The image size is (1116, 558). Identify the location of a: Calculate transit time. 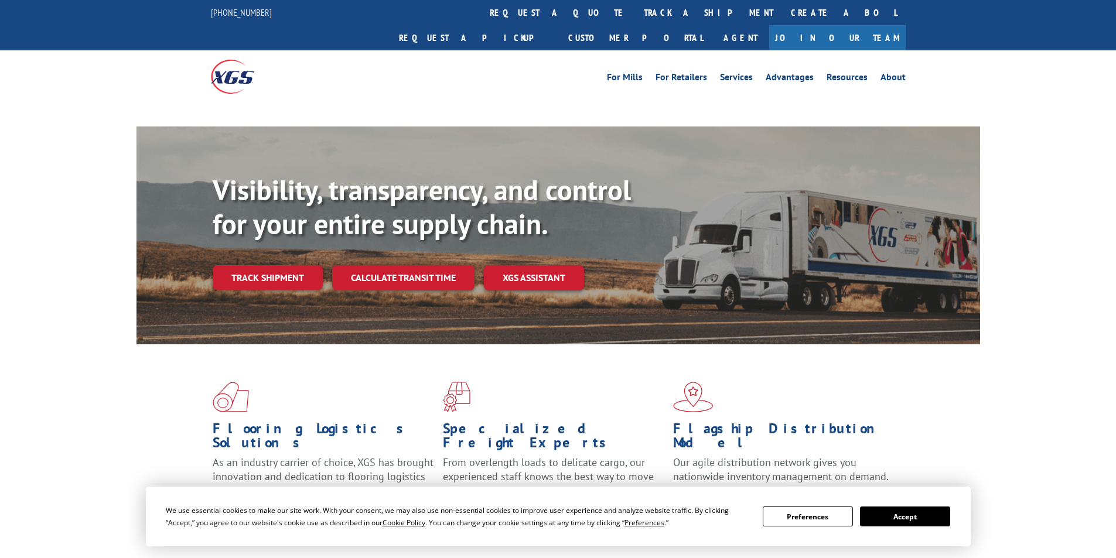
(403, 278).